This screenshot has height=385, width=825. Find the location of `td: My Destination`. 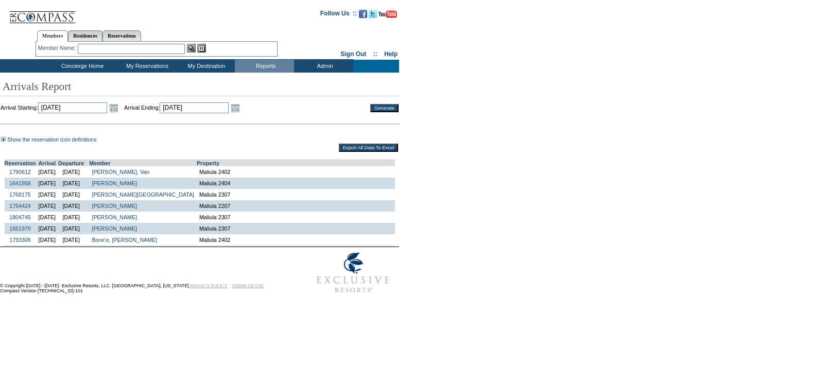

td: My Destination is located at coordinates (205, 66).